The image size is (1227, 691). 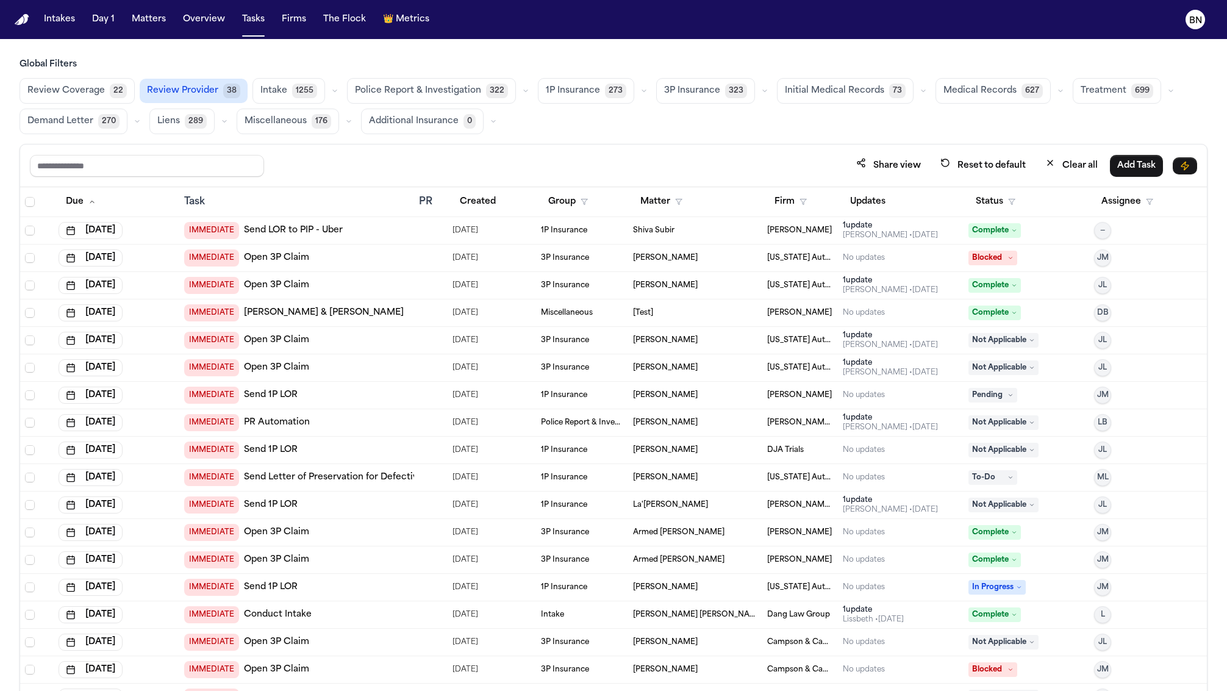 I want to click on a: The Flock, so click(x=344, y=20).